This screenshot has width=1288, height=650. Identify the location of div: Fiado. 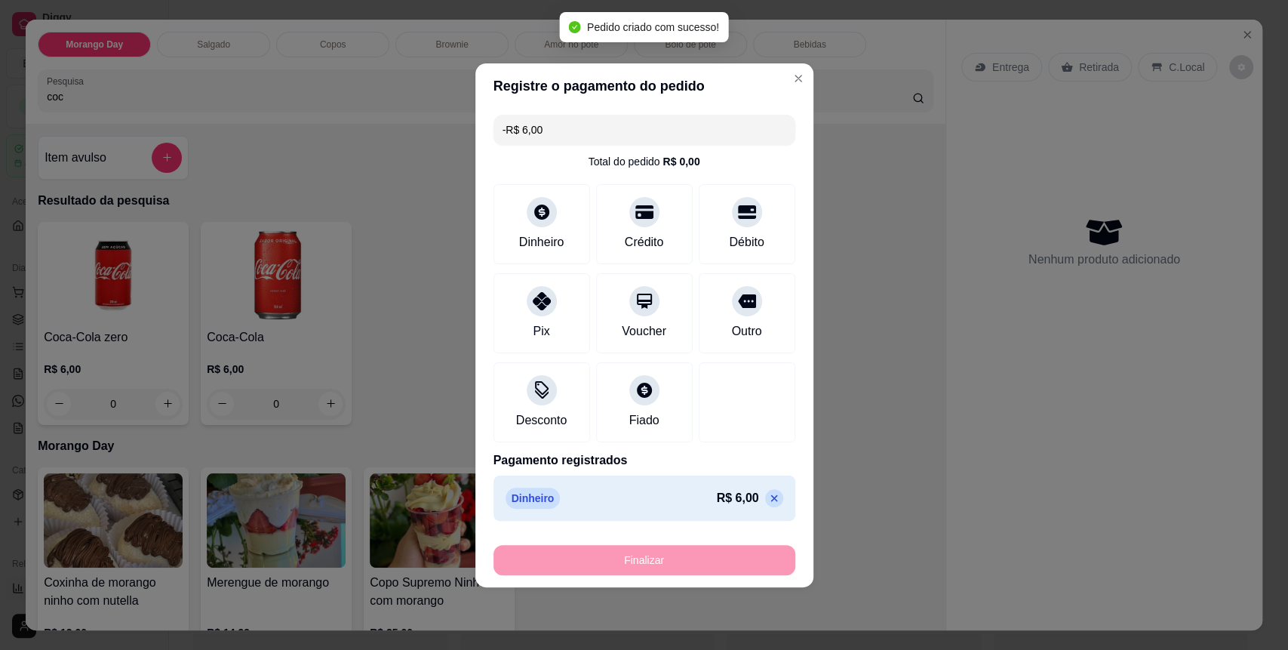
(644, 420).